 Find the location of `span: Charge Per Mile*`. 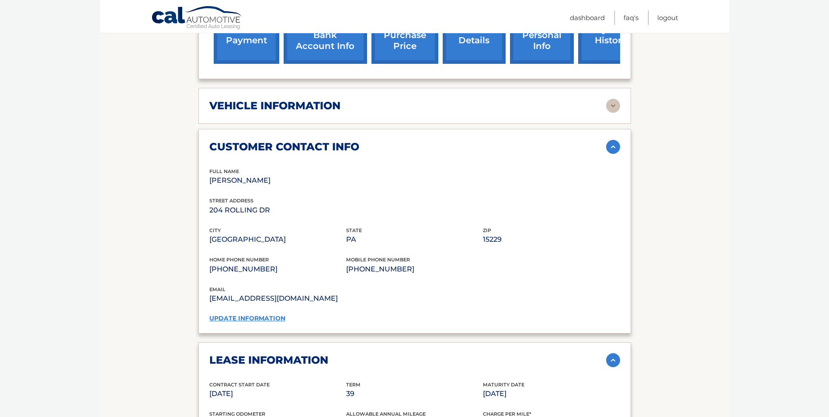

span: Charge Per Mile* is located at coordinates (507, 414).